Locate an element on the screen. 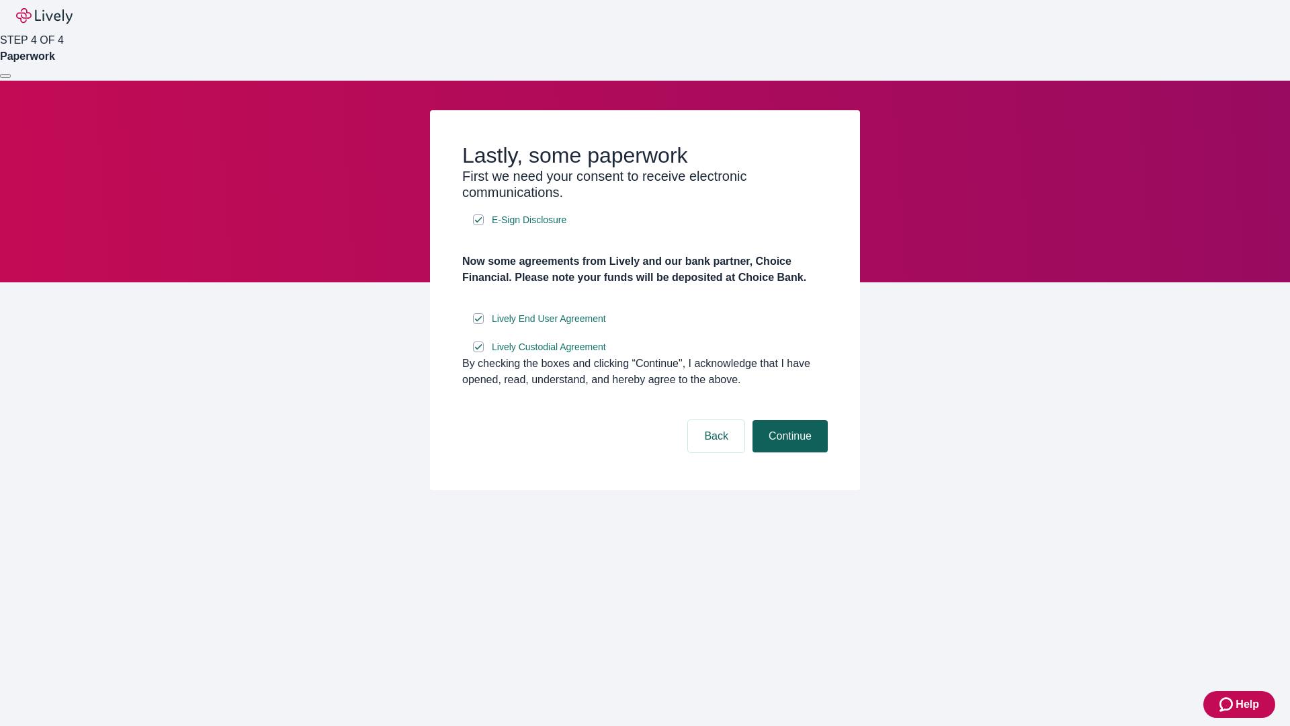 The image size is (1290, 726). button: Continue is located at coordinates (790, 436).